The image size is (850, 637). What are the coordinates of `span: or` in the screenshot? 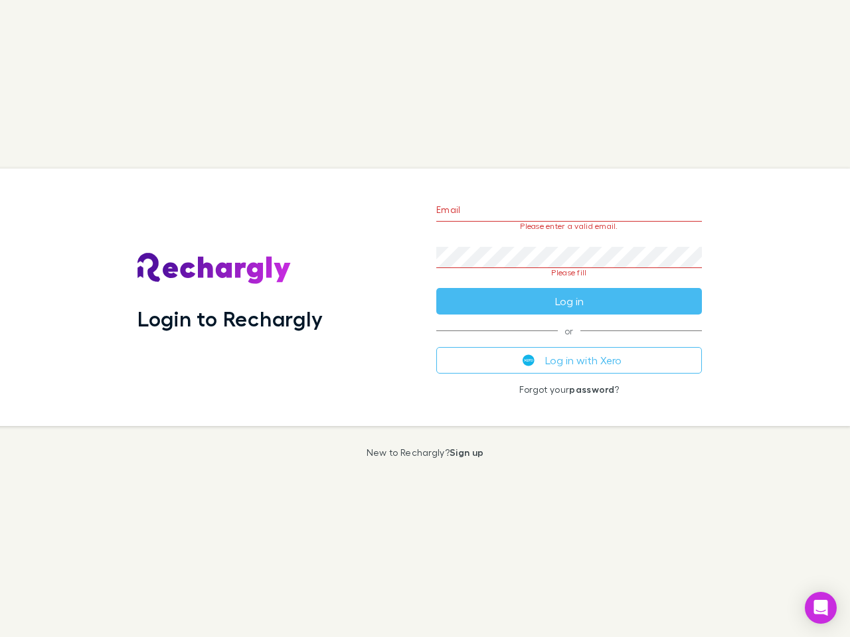 It's located at (569, 331).